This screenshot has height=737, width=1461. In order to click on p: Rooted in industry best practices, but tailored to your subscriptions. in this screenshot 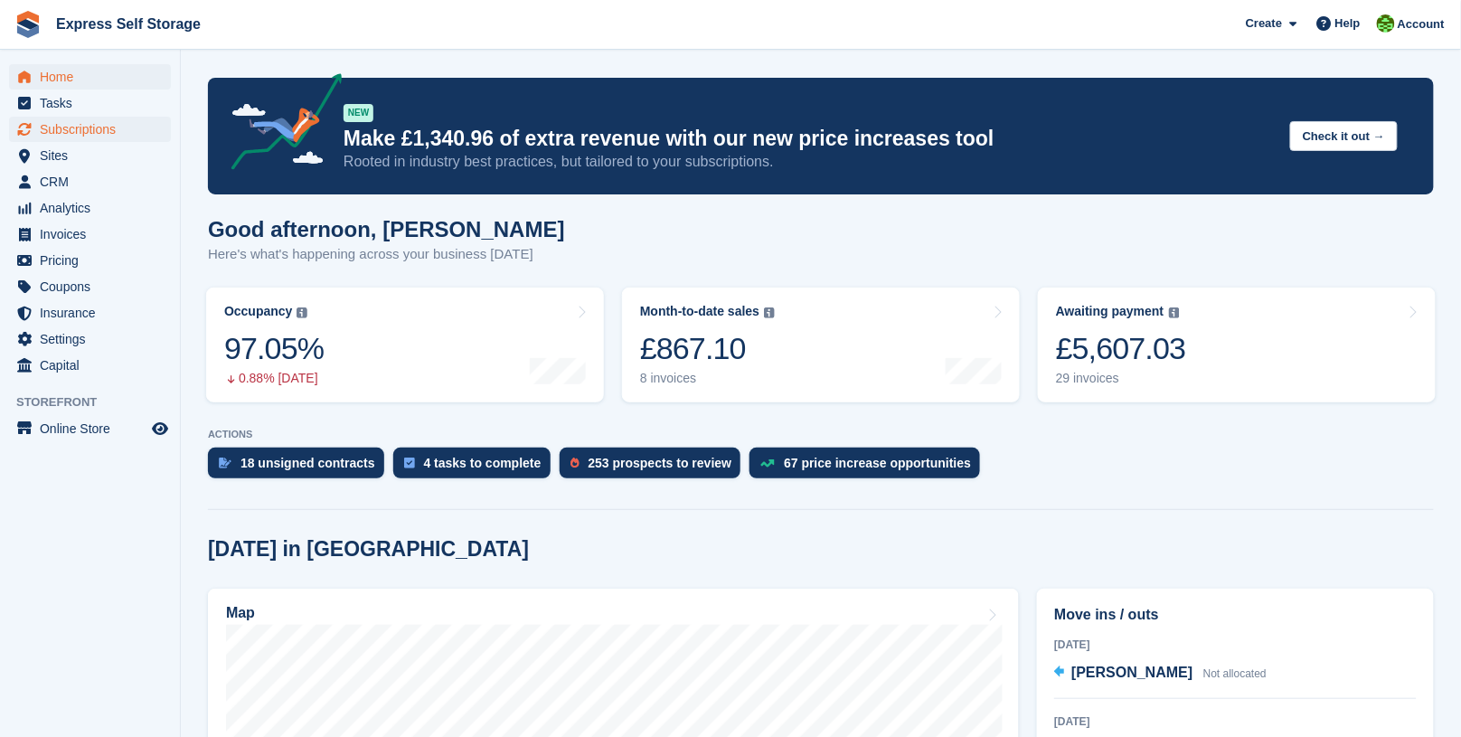, I will do `click(809, 162)`.